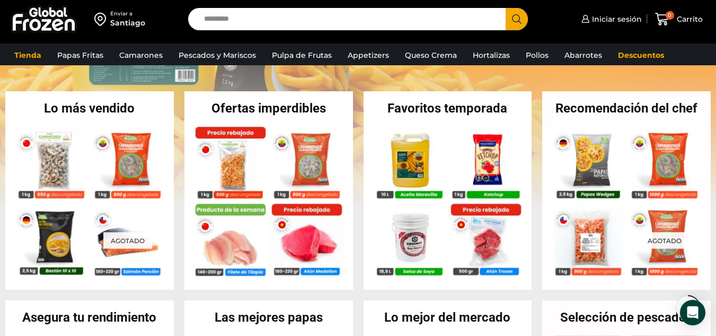  Describe the element at coordinates (431, 55) in the screenshot. I see `a: Queso Crema` at that location.